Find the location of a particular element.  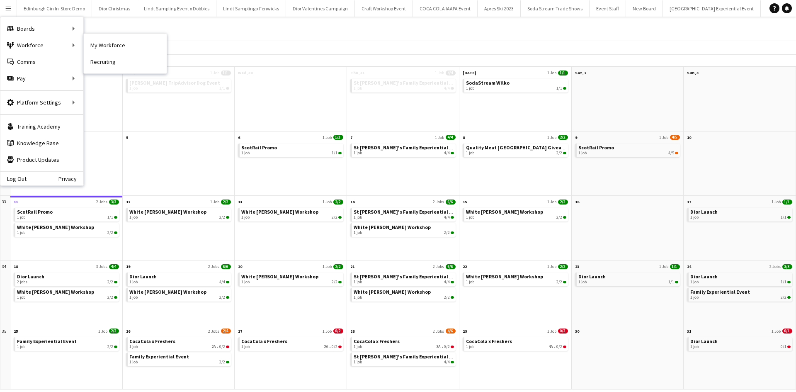

button: Dior Christmas is located at coordinates (114, 8).